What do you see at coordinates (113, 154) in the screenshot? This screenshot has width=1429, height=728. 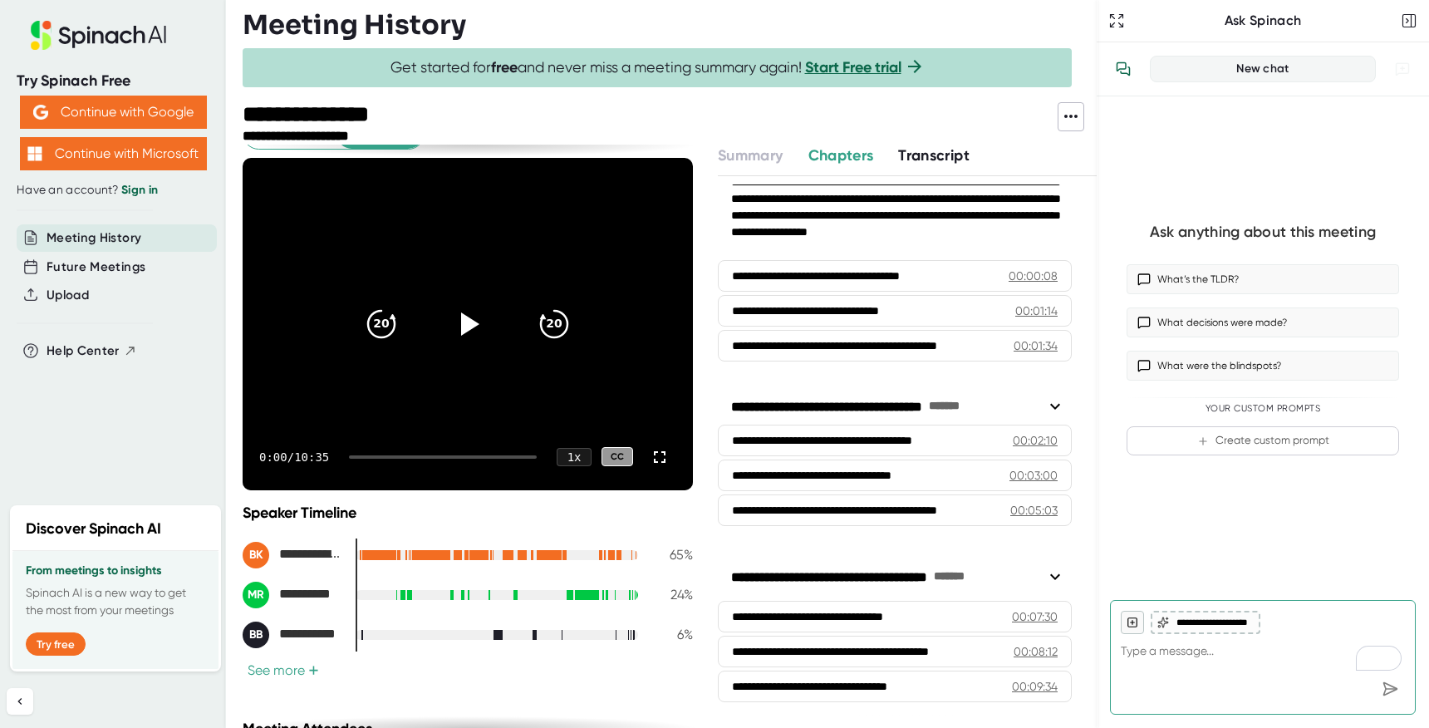 I see `a: Continue with Microsoft` at bounding box center [113, 154].